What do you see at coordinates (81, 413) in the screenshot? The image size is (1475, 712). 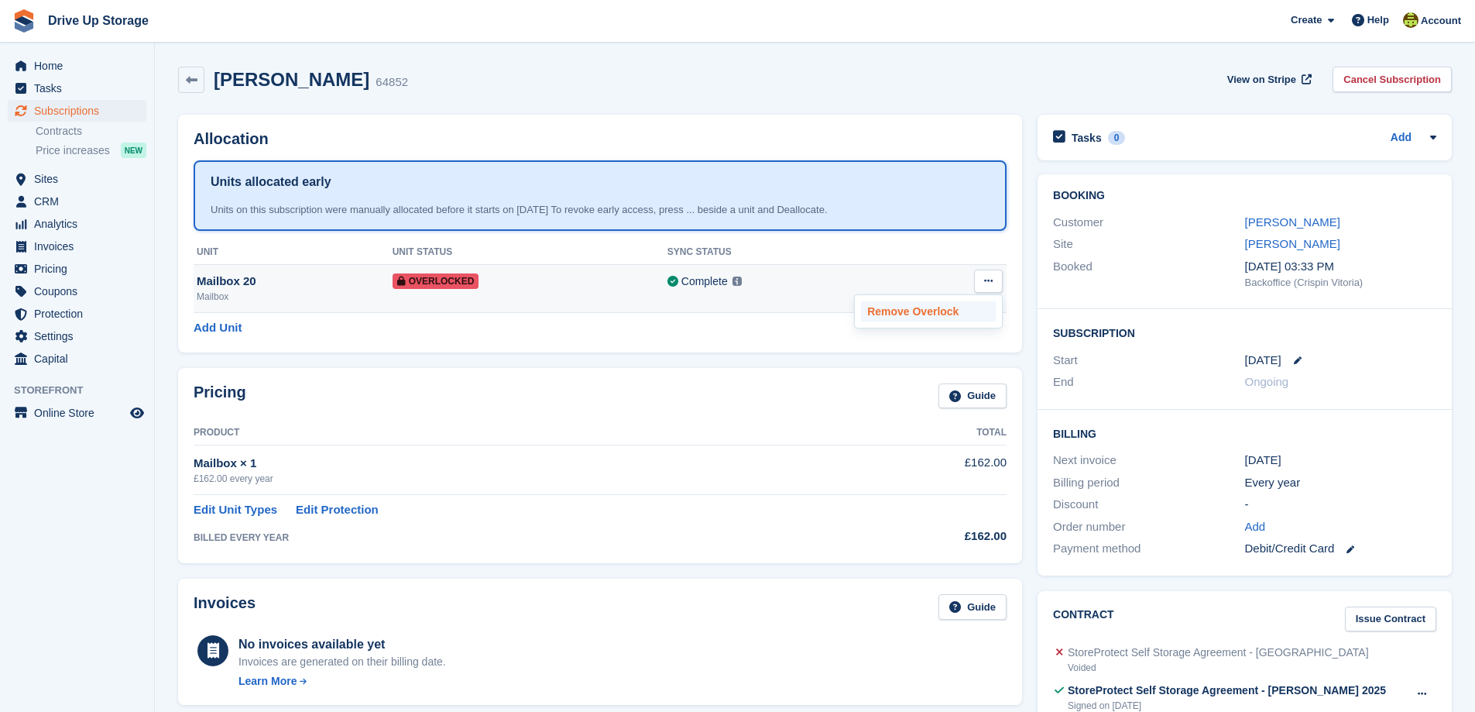 I see `span: Online Store` at bounding box center [81, 413].